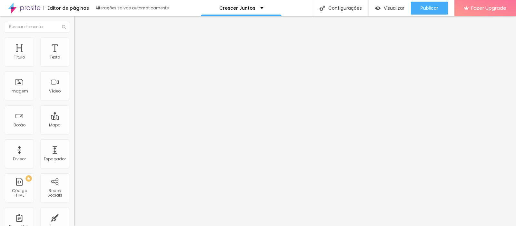 This screenshot has width=516, height=226. I want to click on div: Mapa, so click(55, 125).